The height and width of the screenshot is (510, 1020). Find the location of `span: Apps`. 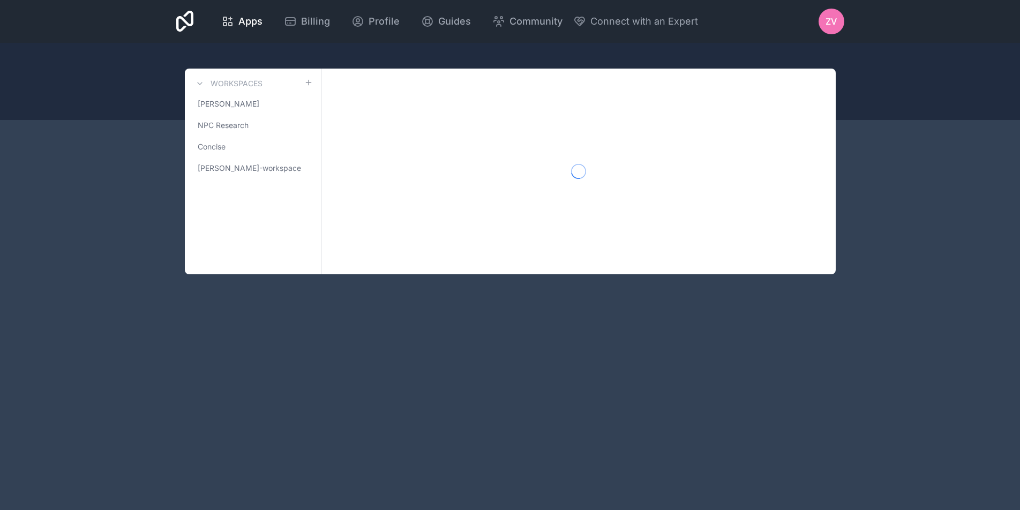

span: Apps is located at coordinates (250, 21).